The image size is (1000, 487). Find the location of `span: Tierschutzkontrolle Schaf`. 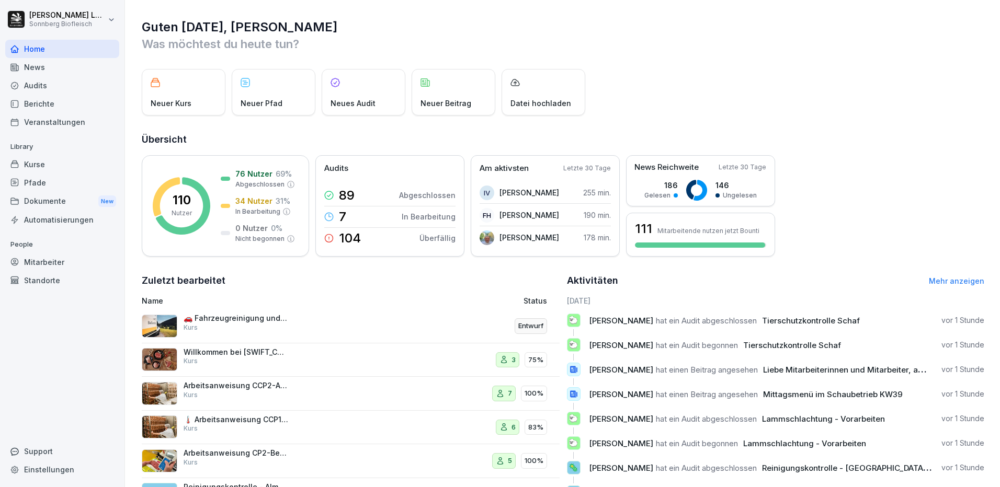

span: Tierschutzkontrolle Schaf is located at coordinates (810, 320).